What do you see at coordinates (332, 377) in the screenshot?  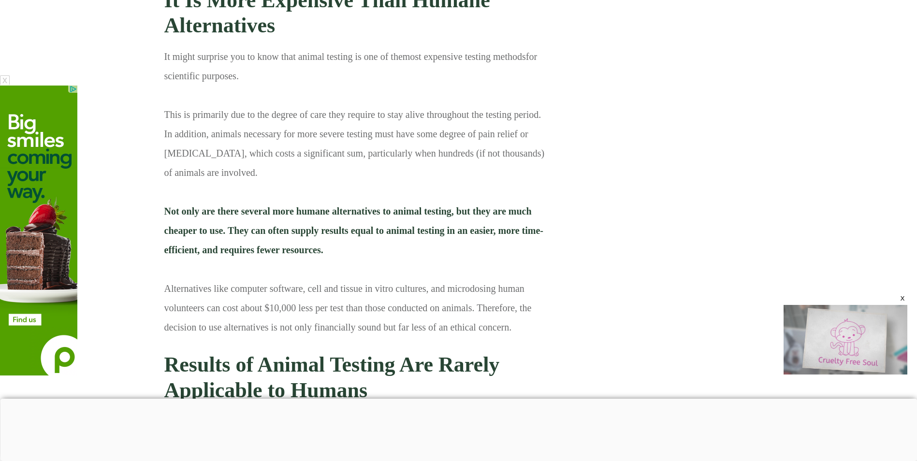 I see `strong: Results of Animal Testing Are Rarely Applicable to Humans` at bounding box center [332, 377].